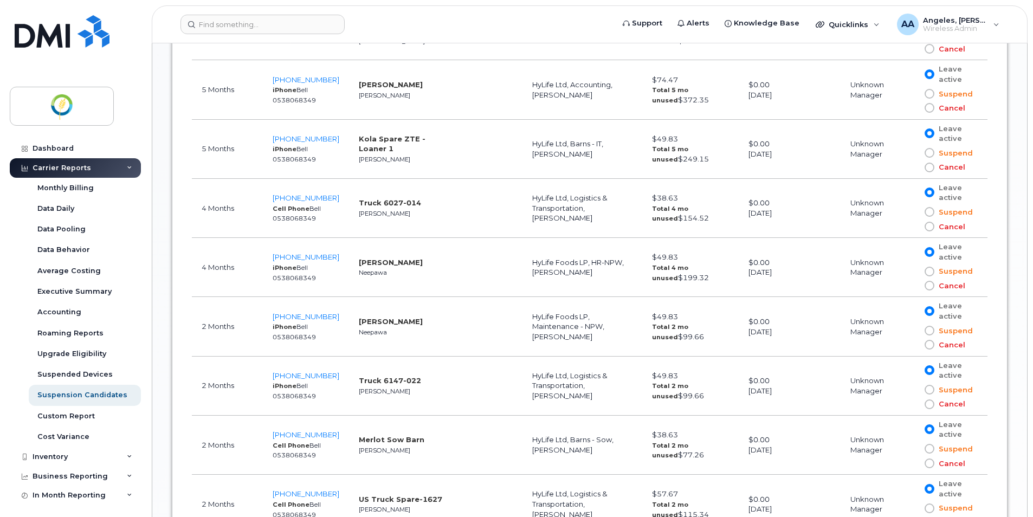  What do you see at coordinates (643, 23) in the screenshot?
I see `a: Support` at bounding box center [643, 23].